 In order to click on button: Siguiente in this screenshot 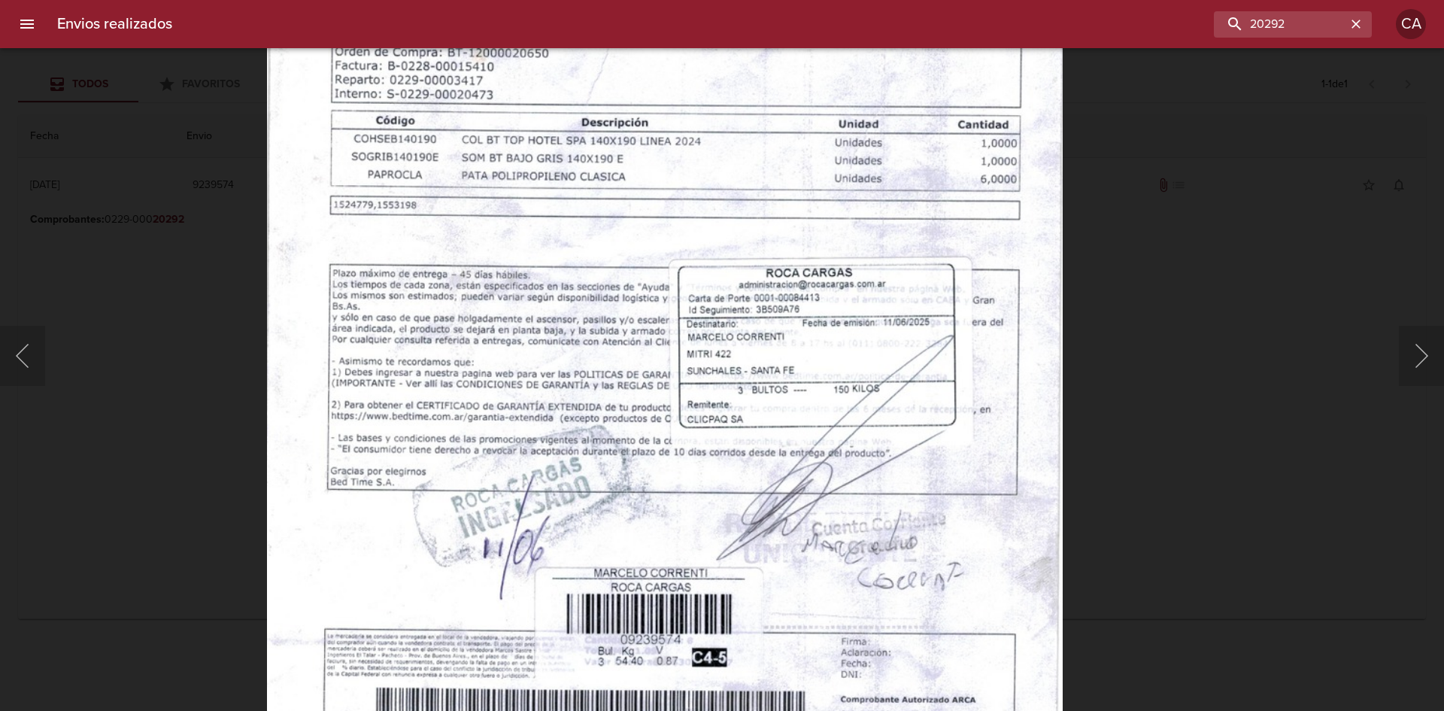, I will do `click(1421, 356)`.